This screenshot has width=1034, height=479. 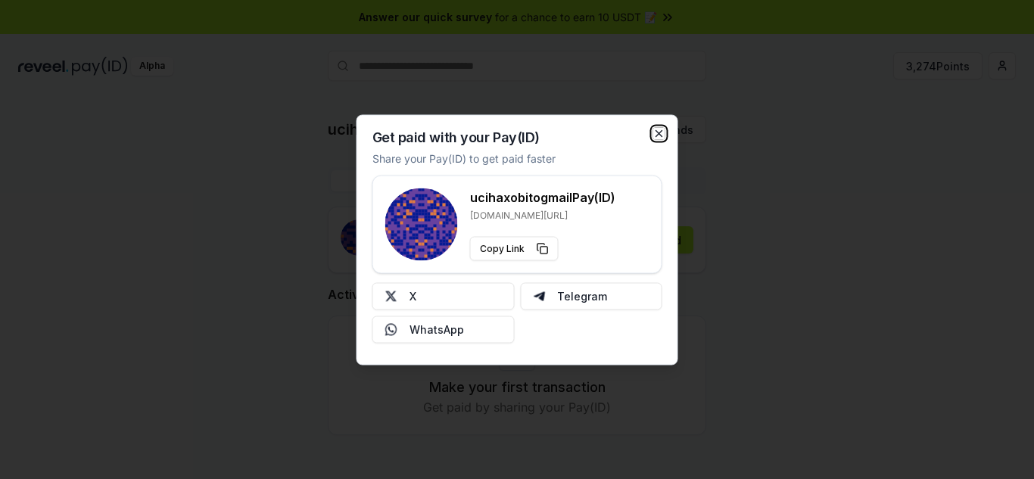 I want to click on img: Whatsapp, so click(x=391, y=329).